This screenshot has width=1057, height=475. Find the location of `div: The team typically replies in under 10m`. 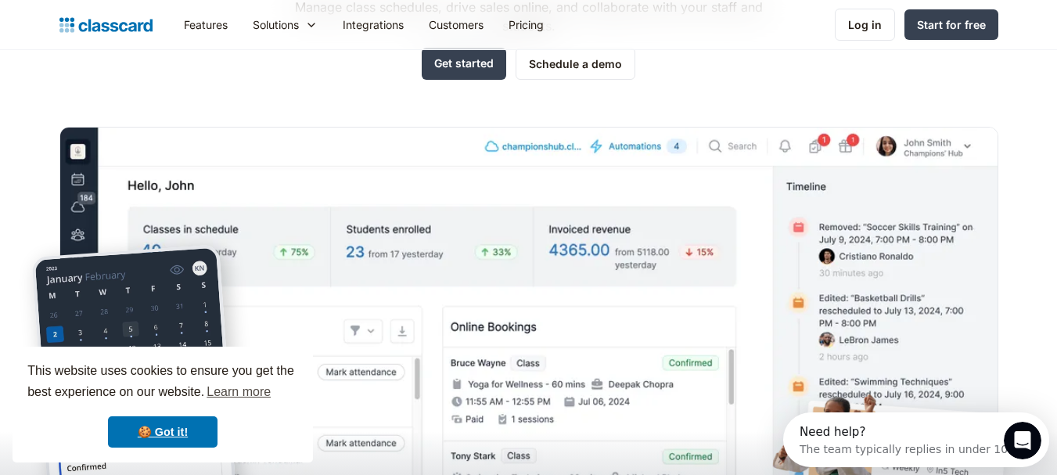

div: The team typically replies in under 10m is located at coordinates (126, 34).